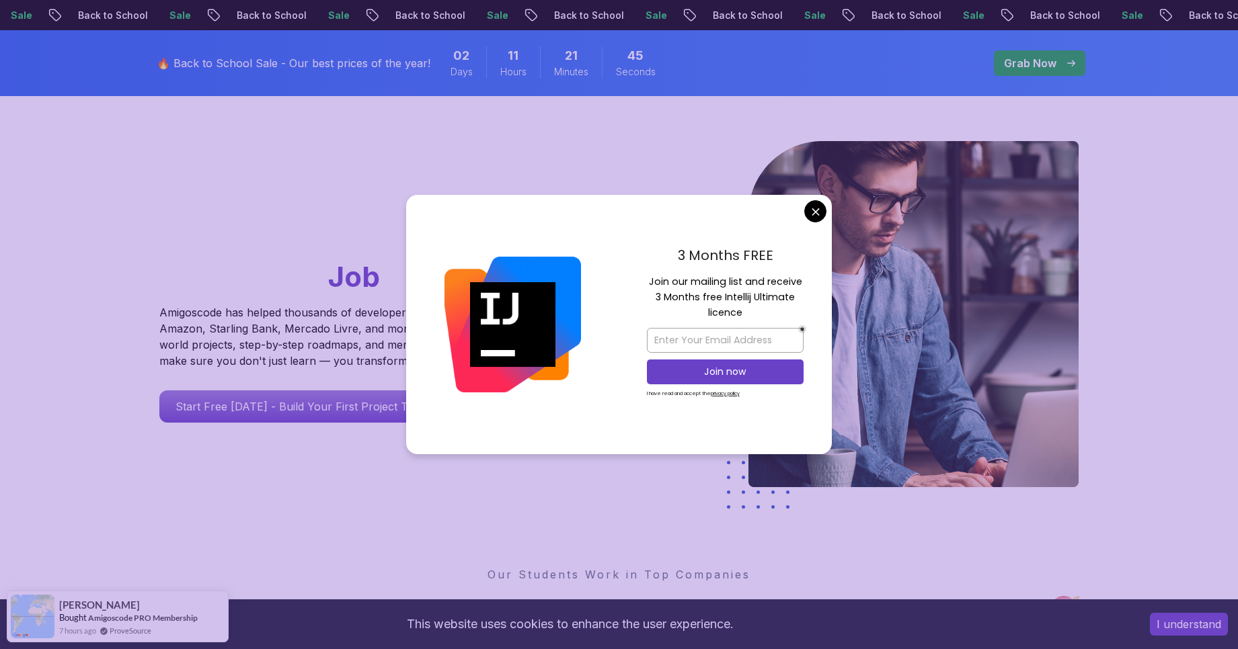 The image size is (1238, 649). What do you see at coordinates (77, 631) in the screenshot?
I see `span: 7 hours ago` at bounding box center [77, 631].